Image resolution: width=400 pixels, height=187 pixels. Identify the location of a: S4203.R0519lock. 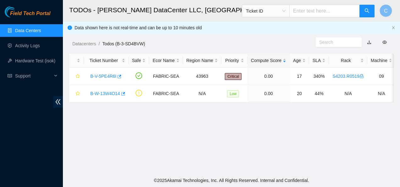
(348, 76).